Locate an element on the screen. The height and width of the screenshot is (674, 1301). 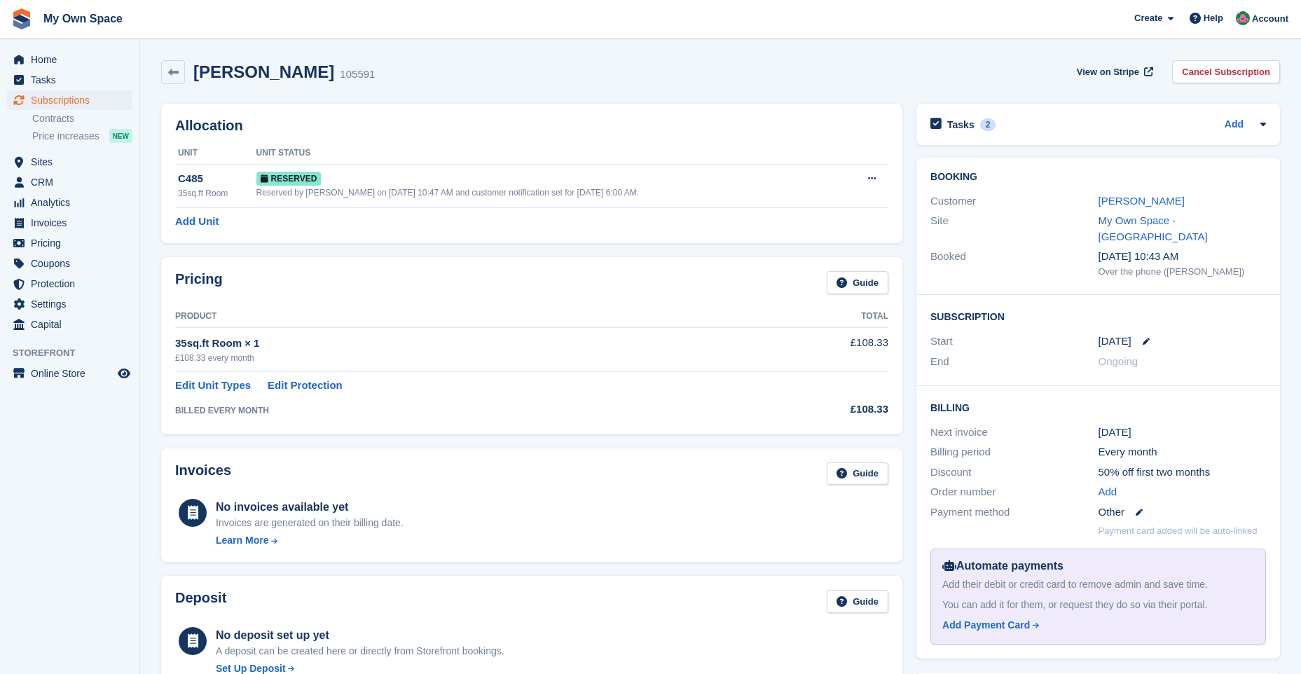
div: Next invoice is located at coordinates (1014, 432).